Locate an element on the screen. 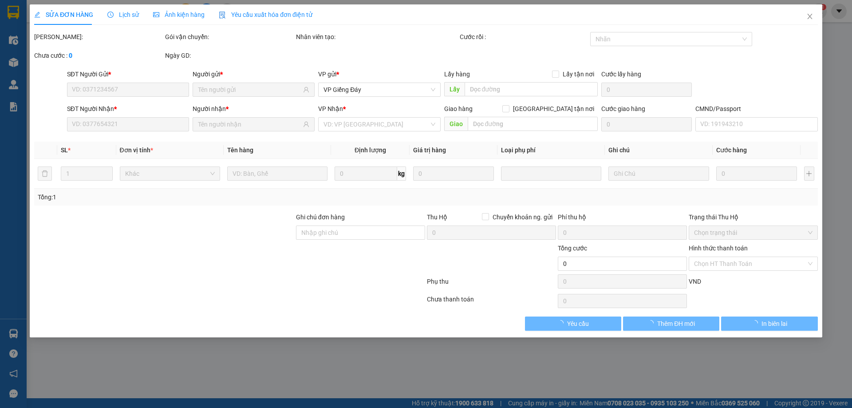 Image resolution: width=852 pixels, height=408 pixels. label: Cước giao hàng is located at coordinates (623, 109).